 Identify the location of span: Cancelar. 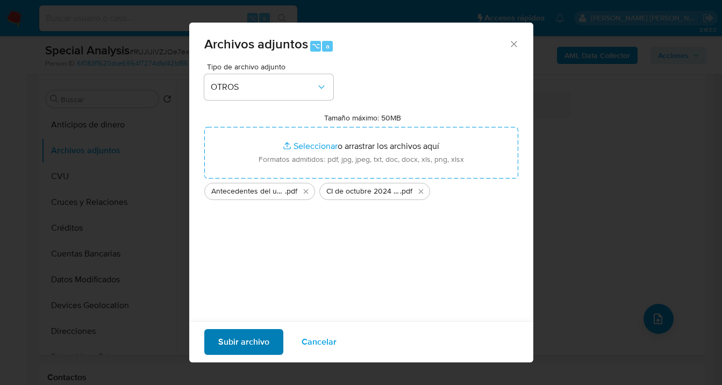
(319, 342).